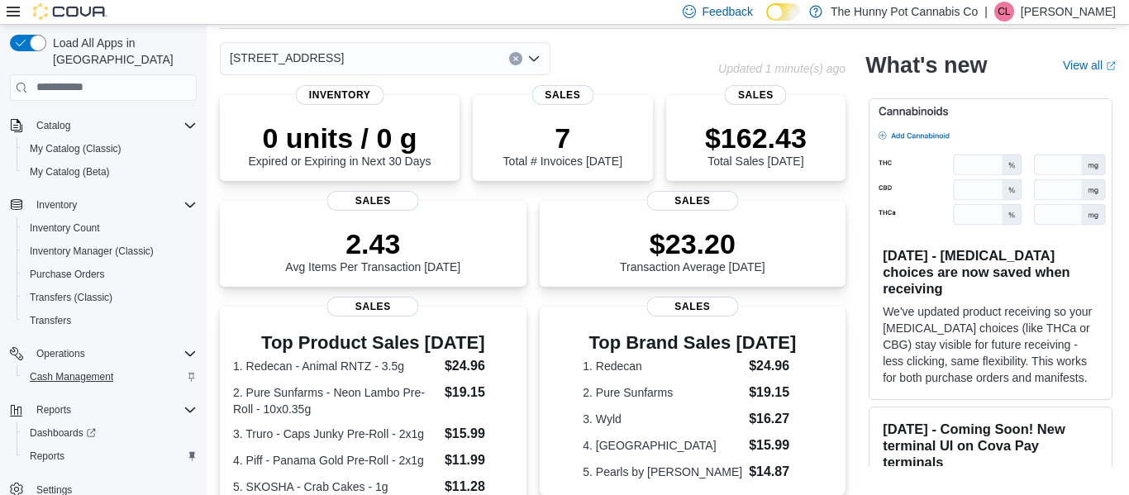 Image resolution: width=1129 pixels, height=495 pixels. I want to click on button: My Catalog (Classic), so click(110, 149).